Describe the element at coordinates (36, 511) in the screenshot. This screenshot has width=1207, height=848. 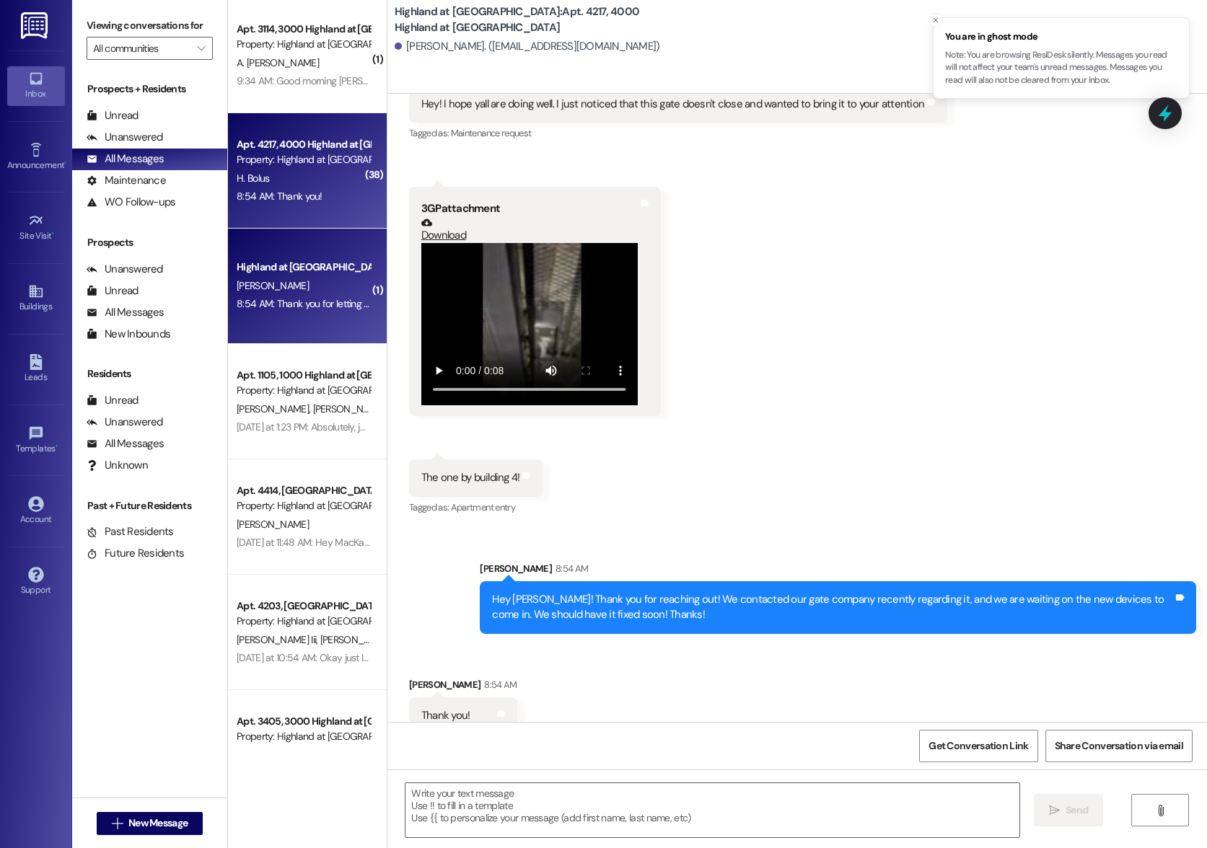
I see `a: Account` at that location.